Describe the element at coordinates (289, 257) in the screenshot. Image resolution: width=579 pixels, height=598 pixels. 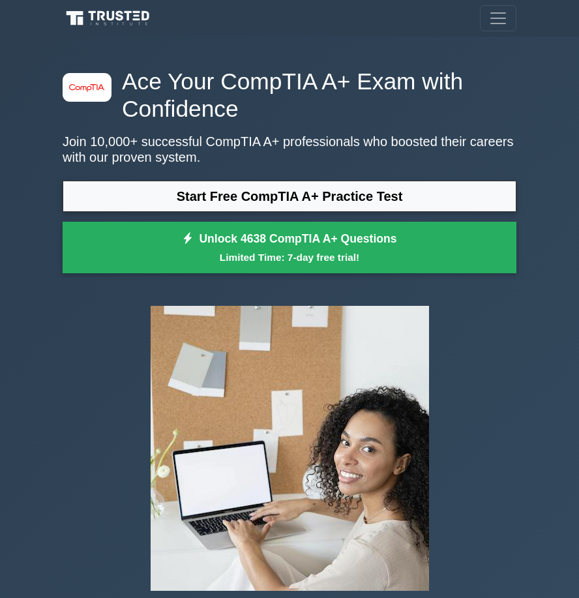
I see `small: Limited Time: 7-day free trial!` at that location.